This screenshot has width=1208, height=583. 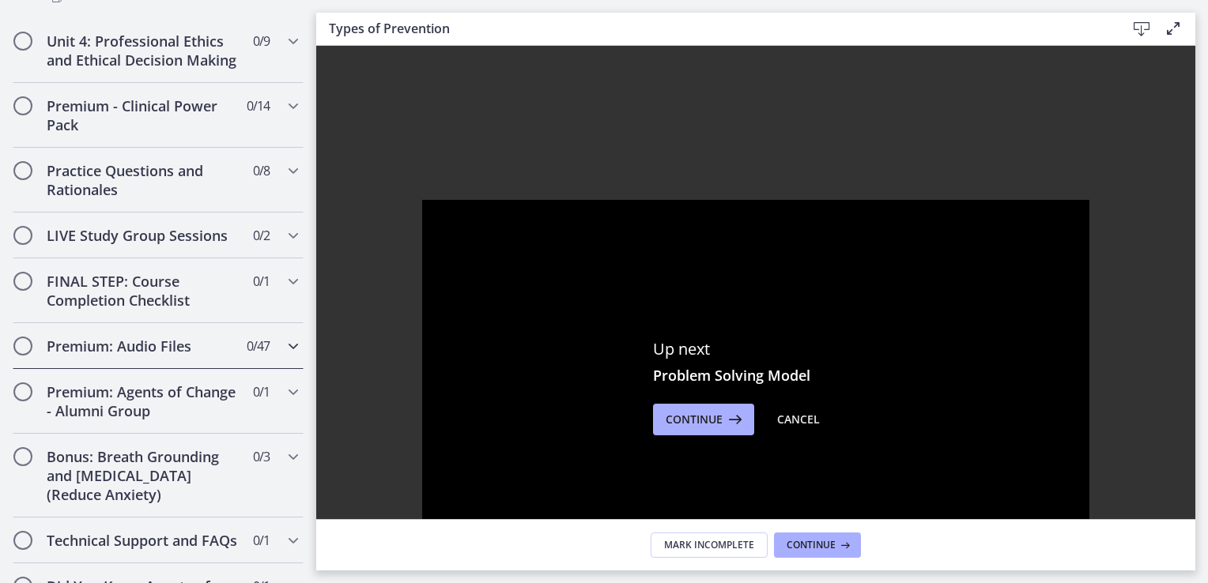 What do you see at coordinates (709, 545) in the screenshot?
I see `span: Mark Incomplete` at bounding box center [709, 545].